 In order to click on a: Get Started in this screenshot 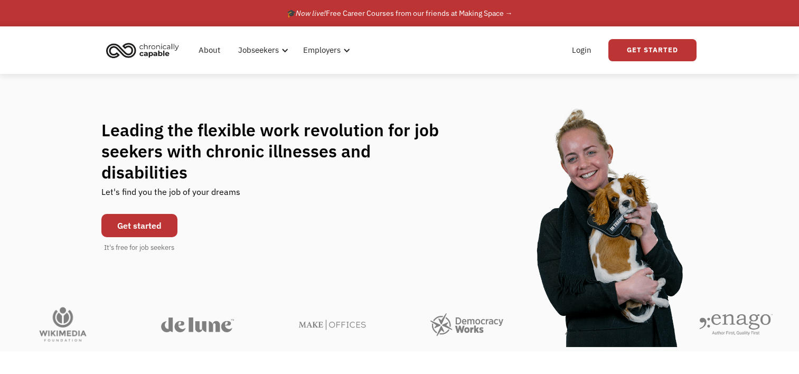, I will do `click(652, 50)`.